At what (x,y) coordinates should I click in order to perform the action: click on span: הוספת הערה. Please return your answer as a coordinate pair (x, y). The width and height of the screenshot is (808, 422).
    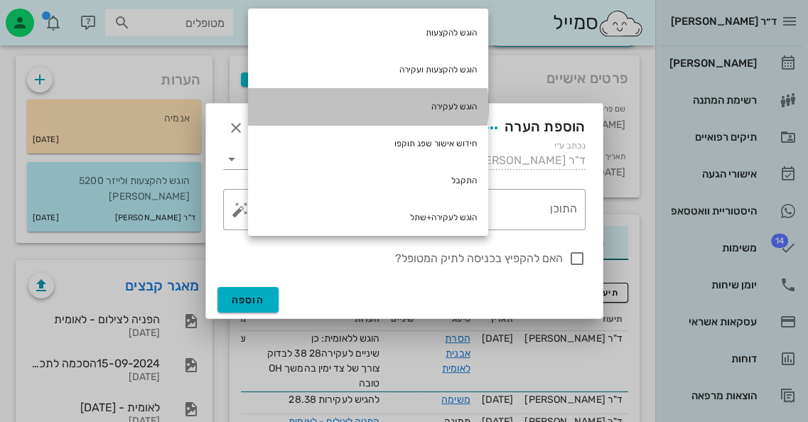
    Looking at the image, I should click on (545, 127).